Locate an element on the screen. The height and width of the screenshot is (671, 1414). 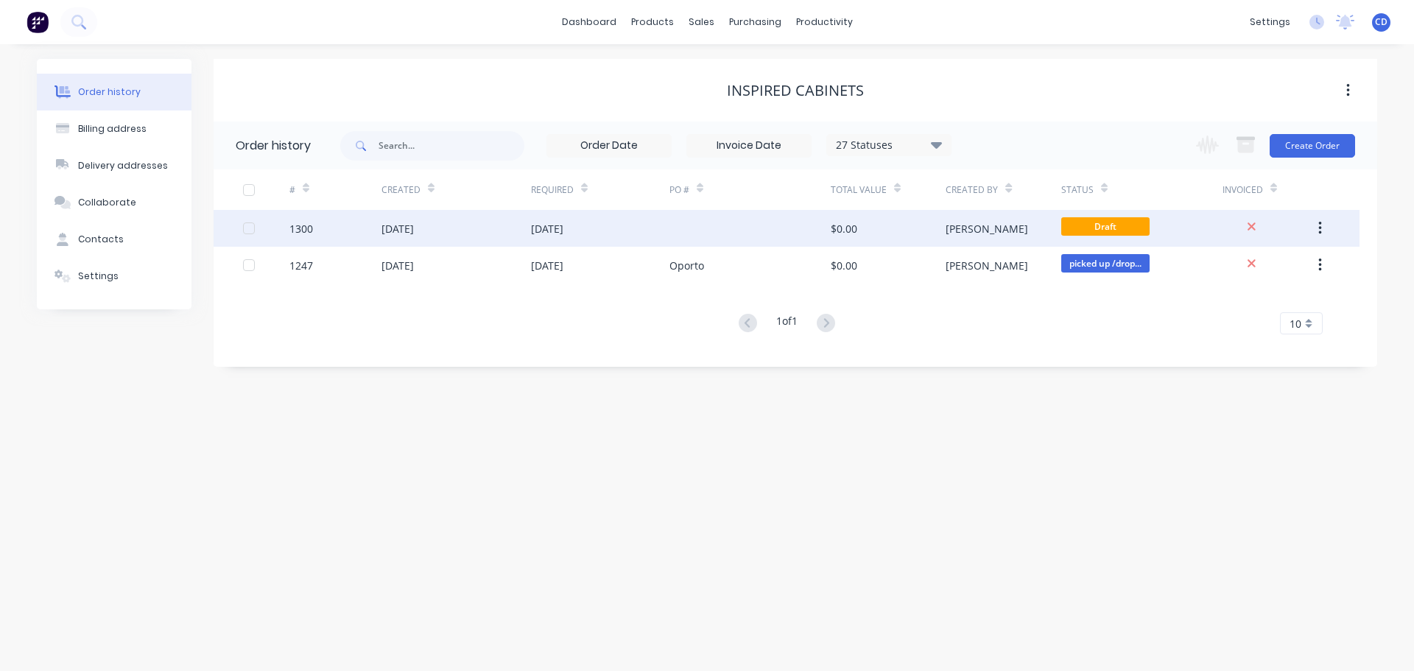
button: Billing address is located at coordinates (114, 129).